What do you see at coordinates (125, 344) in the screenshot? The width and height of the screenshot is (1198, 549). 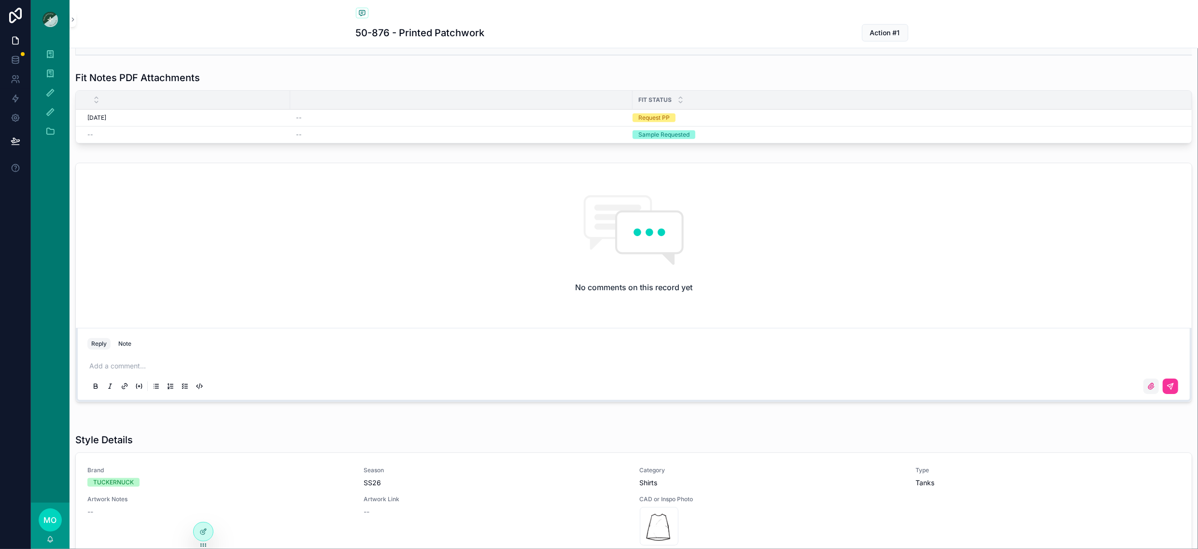 I see `button: Note` at bounding box center [125, 344].